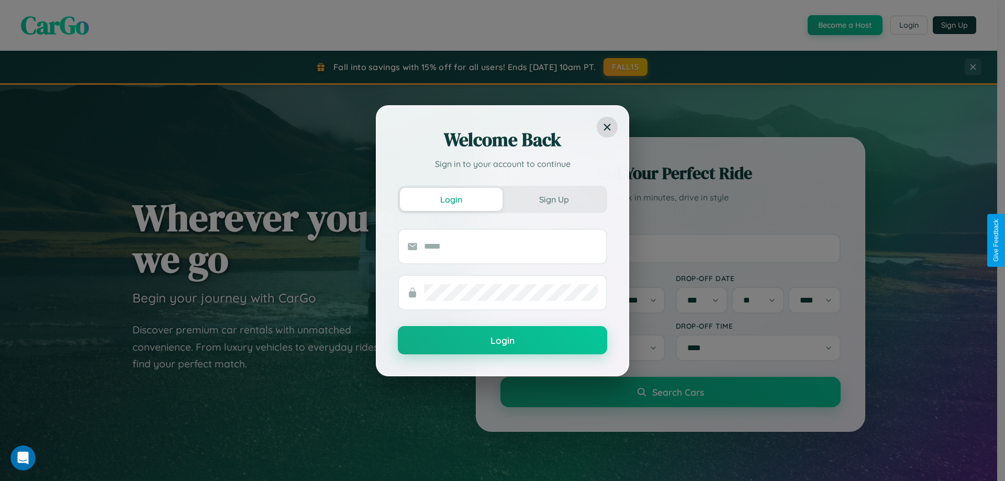 The image size is (1005, 481). Describe the element at coordinates (503, 140) in the screenshot. I see `h2: Welcome Back` at that location.